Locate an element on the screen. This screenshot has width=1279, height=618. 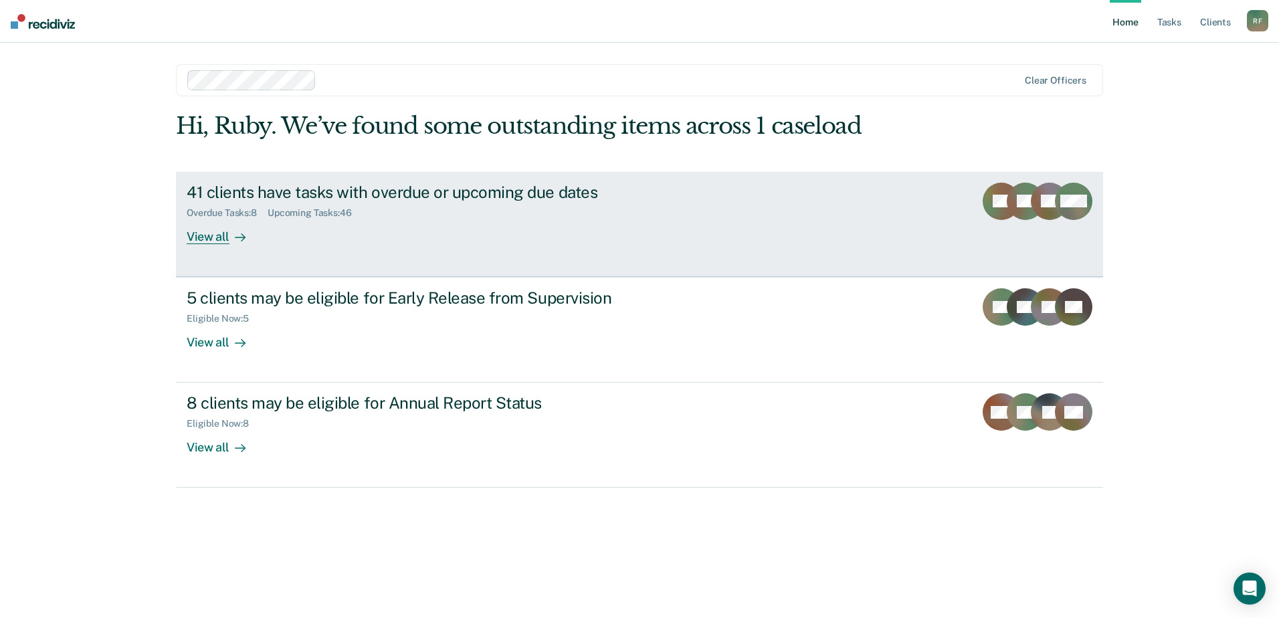
div: Hi, Ruby. We’ve found some outstanding items across 1 caseload is located at coordinates (547, 126).